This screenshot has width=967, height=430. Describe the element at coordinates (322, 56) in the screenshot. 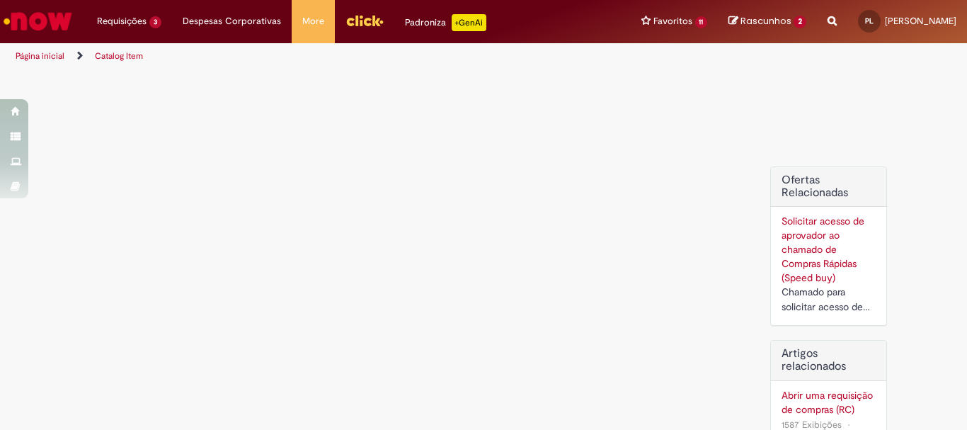

I see `ul: Trilhas de página` at that location.